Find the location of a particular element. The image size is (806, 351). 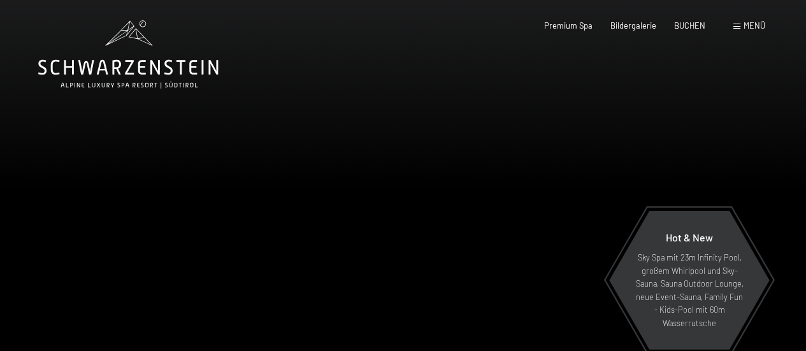

a: Hot & New Sky Spa mit 23m Infinity Pool, großem Whirlpool und Sky-Sauna, Sauna Outdoor Lounge, ne... is located at coordinates (689, 280).